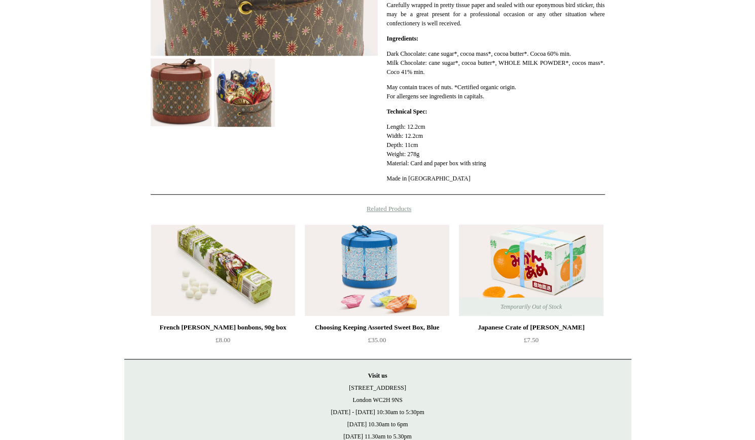  Describe the element at coordinates (377, 328) in the screenshot. I see `div: Choosing Keeping Assorted Sweet Box, Blue` at that location.